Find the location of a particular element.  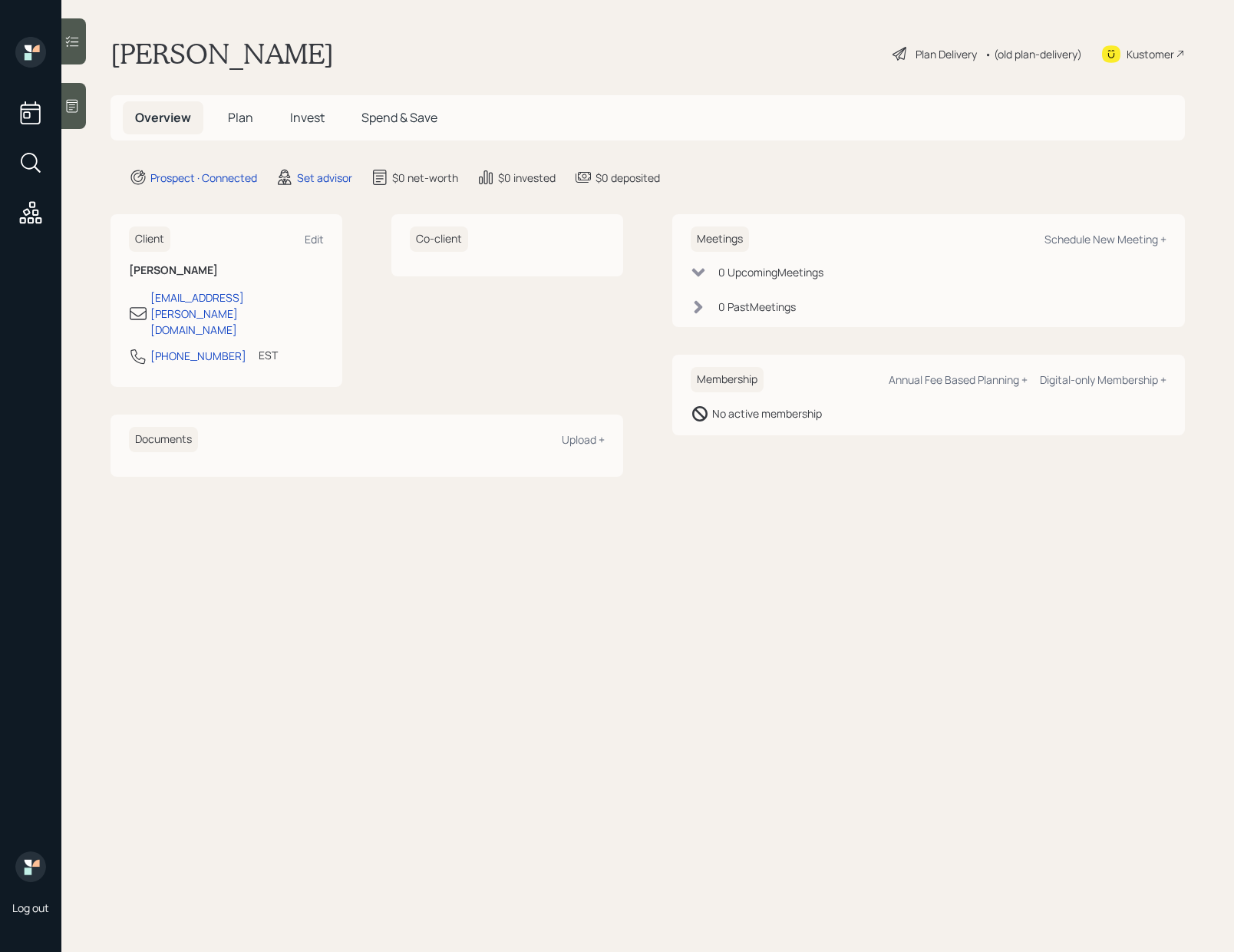

h6: Co-client is located at coordinates (439, 239).